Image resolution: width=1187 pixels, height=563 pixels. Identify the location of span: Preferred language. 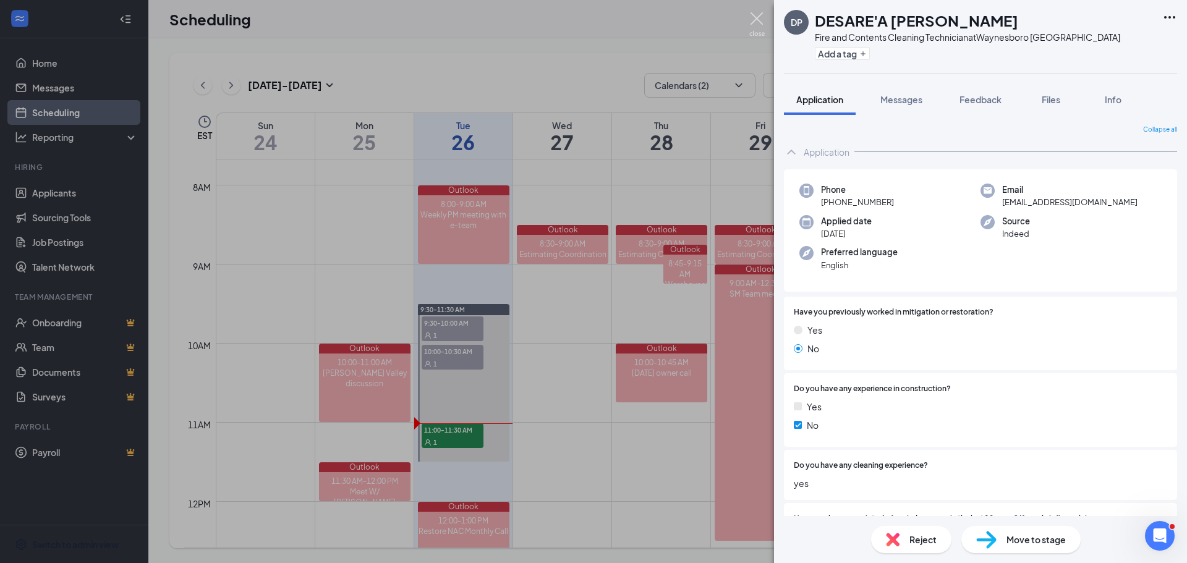
(860, 252).